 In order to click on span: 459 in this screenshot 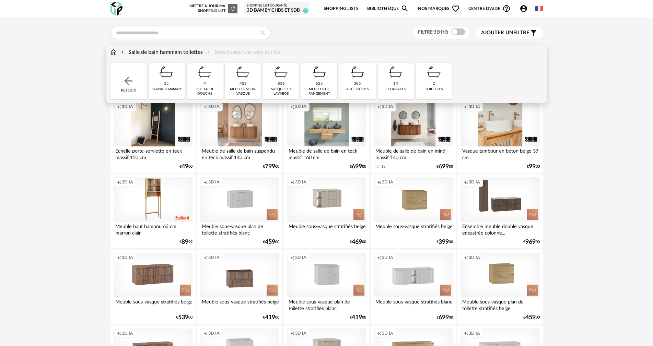, I will do `click(531, 318)`.